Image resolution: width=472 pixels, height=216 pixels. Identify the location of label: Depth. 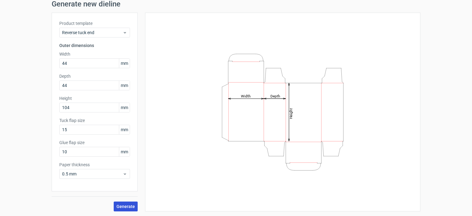
(95, 76).